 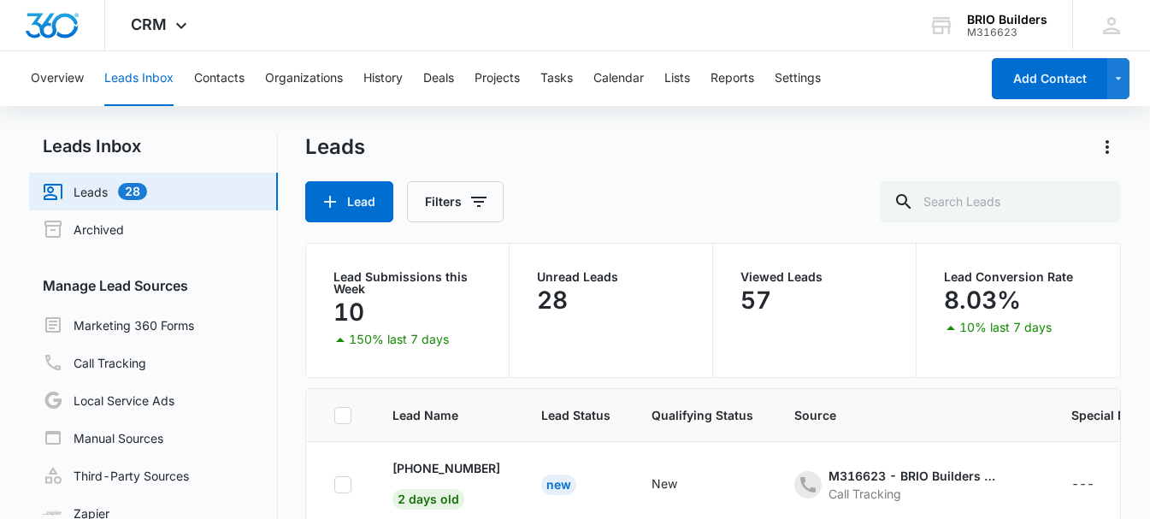 What do you see at coordinates (732, 79) in the screenshot?
I see `button: Reports` at bounding box center [732, 79].